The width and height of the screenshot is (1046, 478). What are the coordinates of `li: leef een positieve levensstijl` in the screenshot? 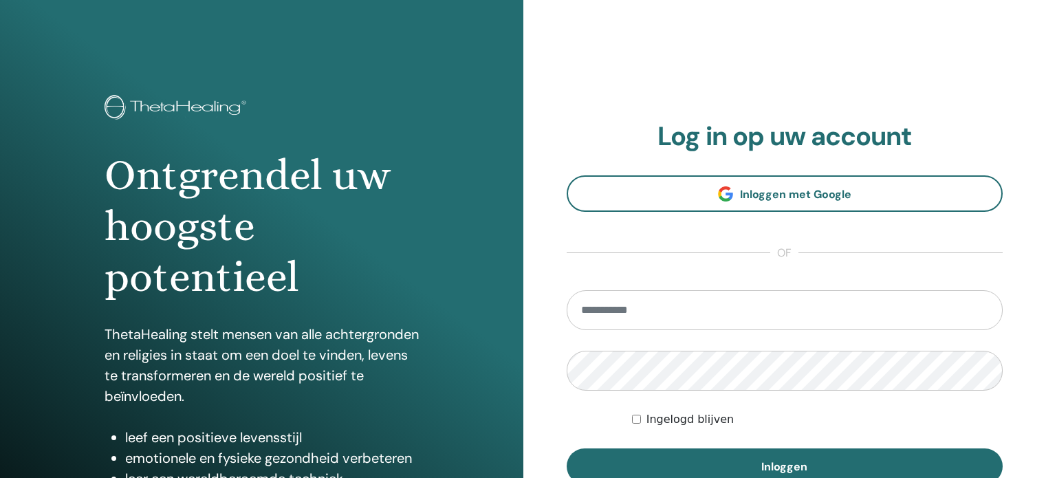 It's located at (272, 437).